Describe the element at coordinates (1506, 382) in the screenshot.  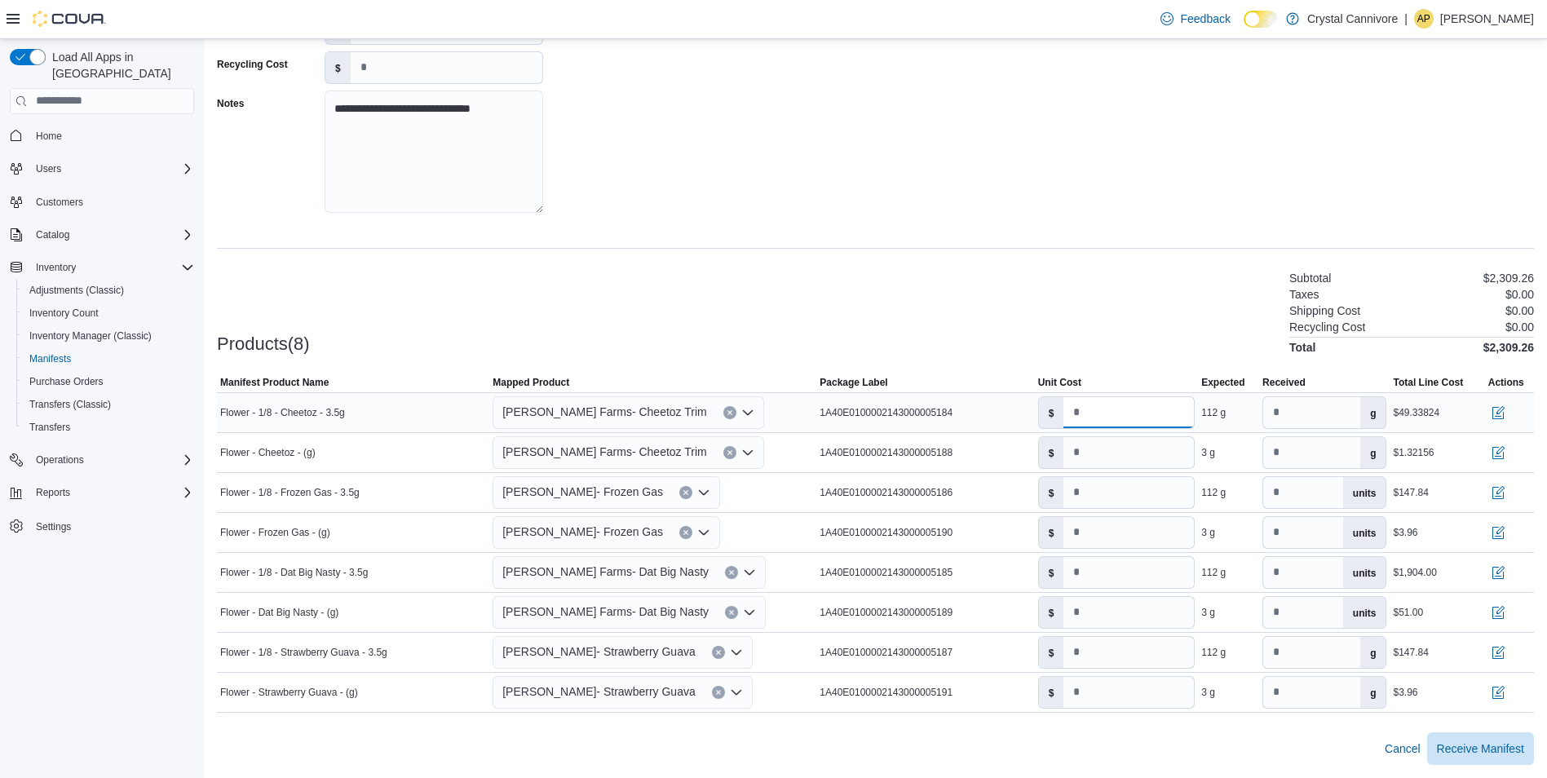
I see `span: Actions` at that location.